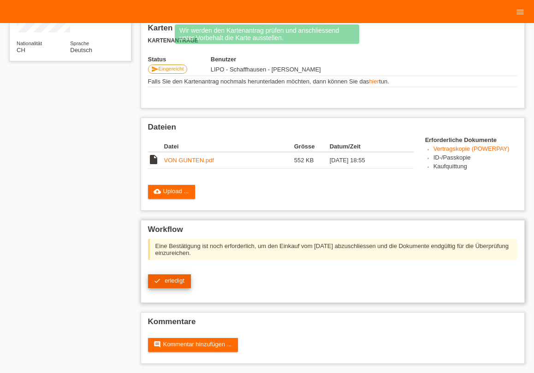 The image size is (534, 373). I want to click on td: 552 KB, so click(312, 161).